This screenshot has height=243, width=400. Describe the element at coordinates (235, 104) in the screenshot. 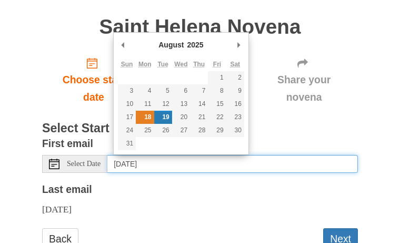

I see `button: 16` at that location.